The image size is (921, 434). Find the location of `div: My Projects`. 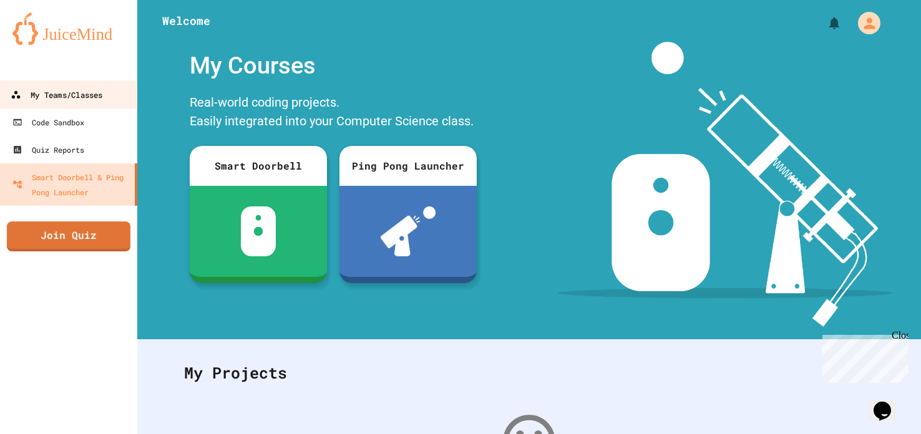

div: My Projects is located at coordinates (529, 373).